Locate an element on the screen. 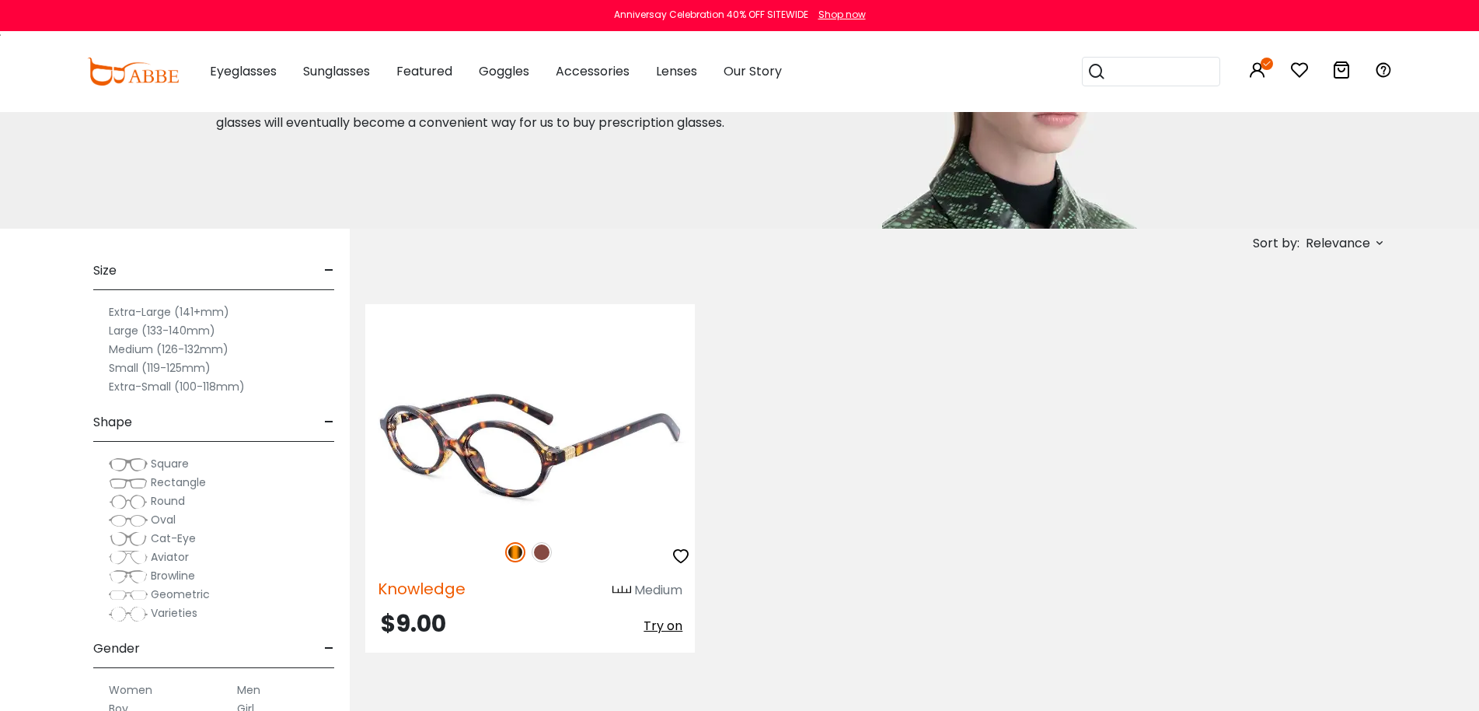 This screenshot has width=1479, height=711. span: Rectangle is located at coordinates (178, 482).